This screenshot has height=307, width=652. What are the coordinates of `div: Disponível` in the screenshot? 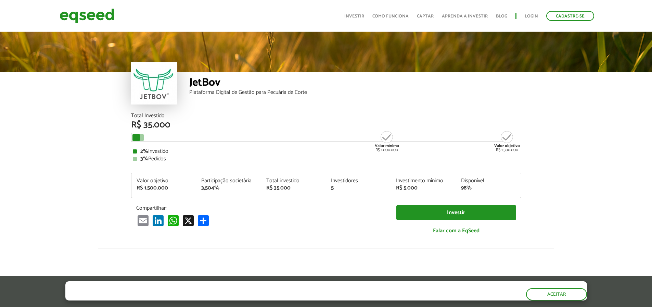 It's located at (489, 181).